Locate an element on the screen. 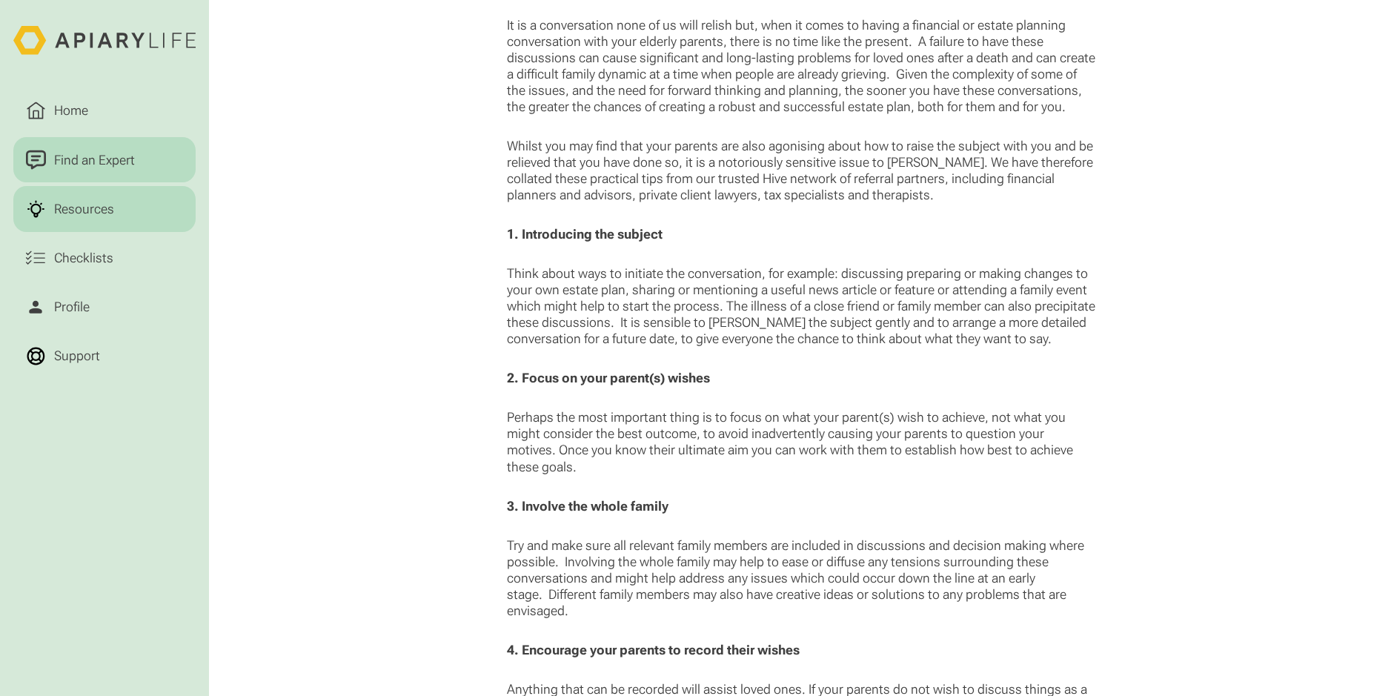 The height and width of the screenshot is (696, 1394). a: Profile is located at coordinates (105, 307).